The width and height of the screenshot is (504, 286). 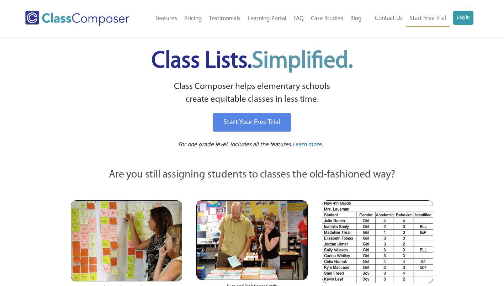 I want to click on a: Features, so click(x=166, y=19).